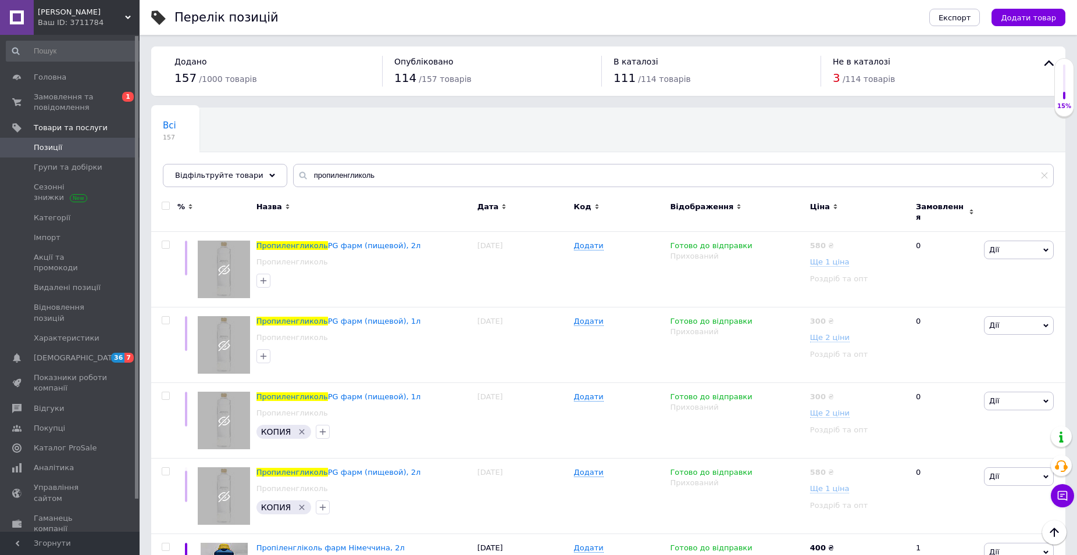 This screenshot has width=1077, height=555. What do you see at coordinates (219, 175) in the screenshot?
I see `span: Відфільтруйте товари` at bounding box center [219, 175].